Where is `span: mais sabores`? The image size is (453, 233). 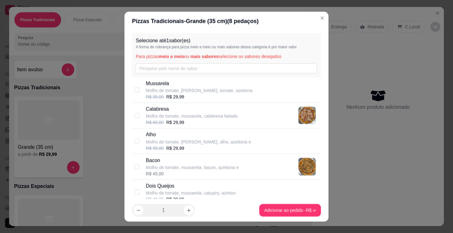
span: mais sabores is located at coordinates (205, 56).